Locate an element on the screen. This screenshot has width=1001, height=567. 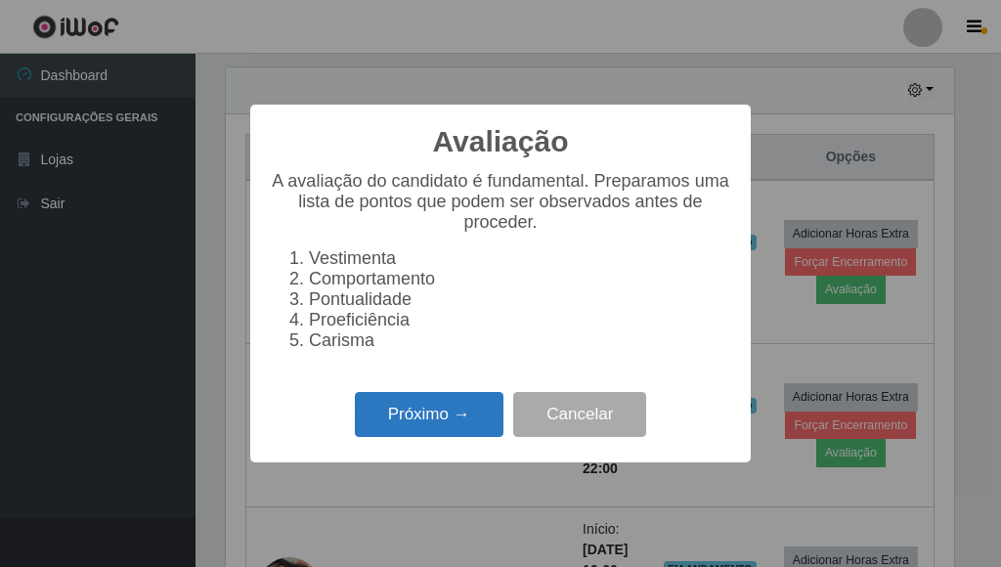
button: Próximo → is located at coordinates (429, 414).